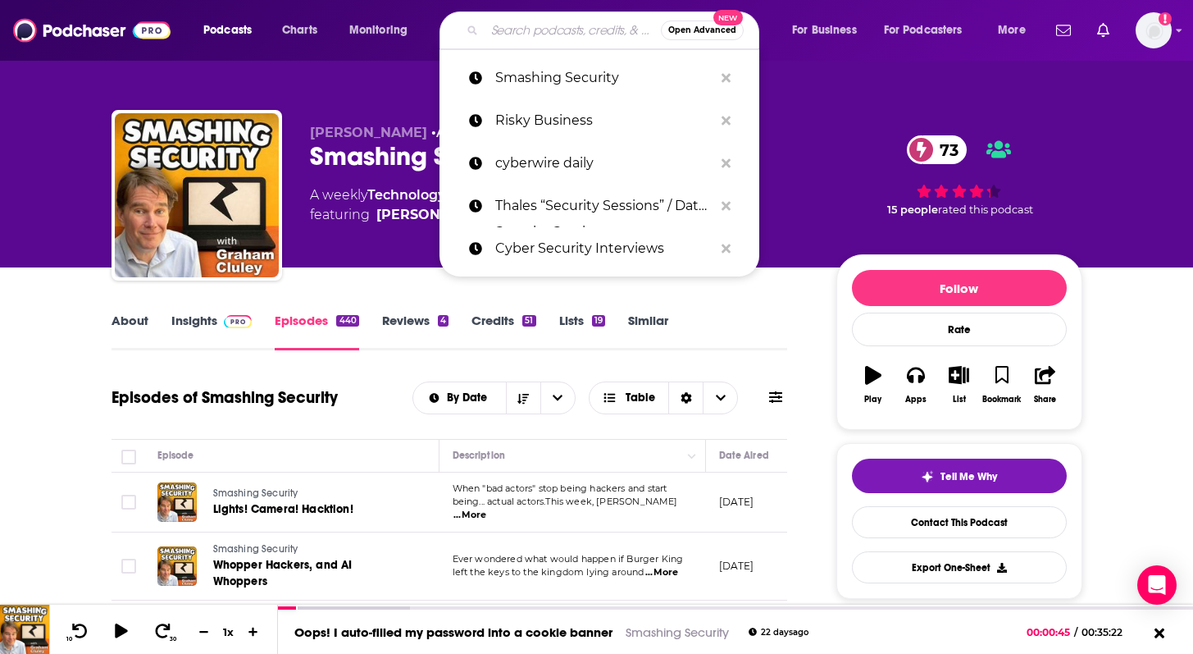 This screenshot has width=1193, height=654. I want to click on button: Apps, so click(916, 385).